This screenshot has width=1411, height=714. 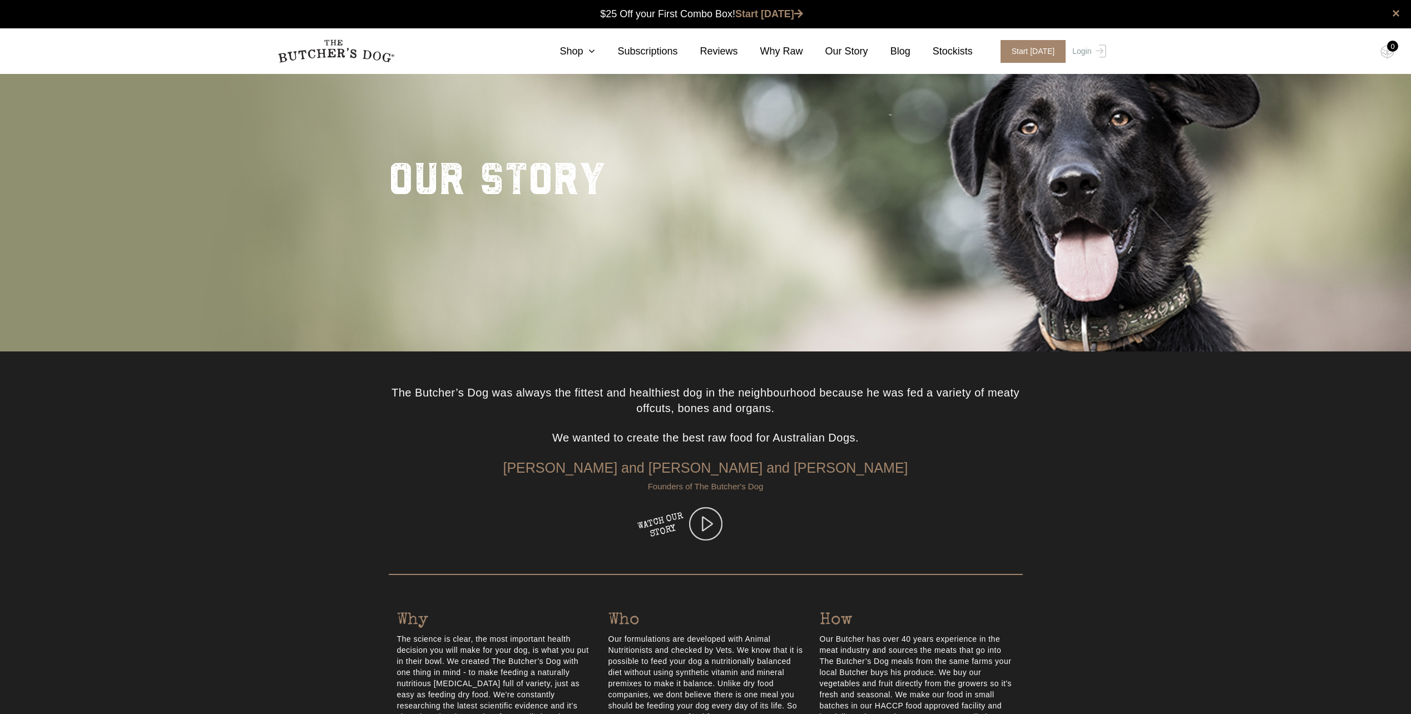 I want to click on a: Blog, so click(x=889, y=51).